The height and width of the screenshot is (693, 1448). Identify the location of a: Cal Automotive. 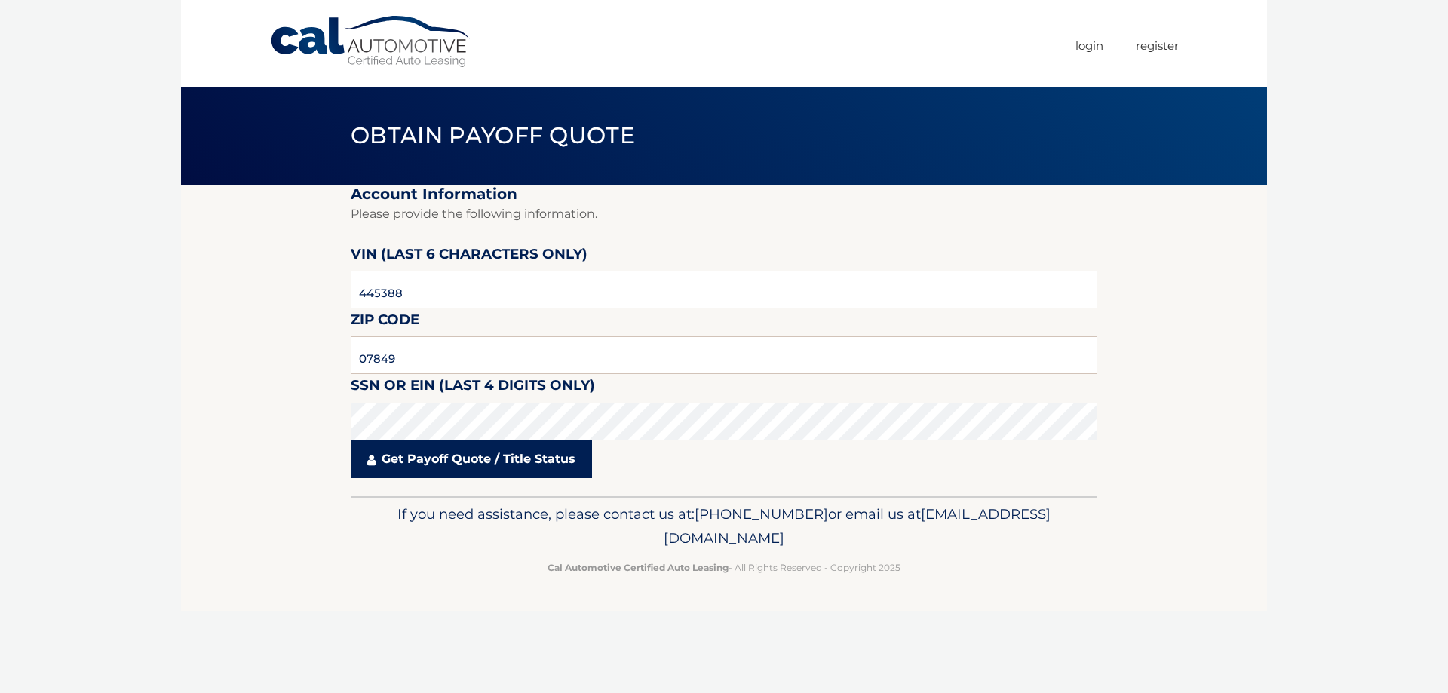
(371, 41).